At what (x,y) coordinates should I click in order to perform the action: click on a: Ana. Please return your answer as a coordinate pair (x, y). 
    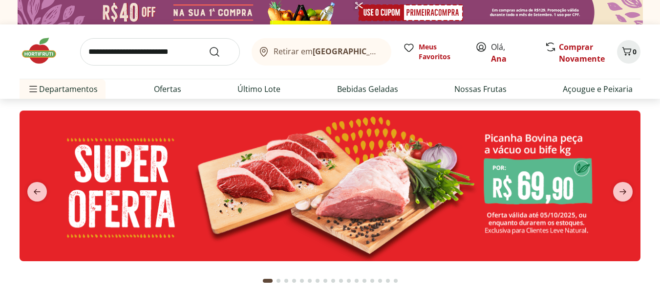
    Looking at the image, I should click on (499, 59).